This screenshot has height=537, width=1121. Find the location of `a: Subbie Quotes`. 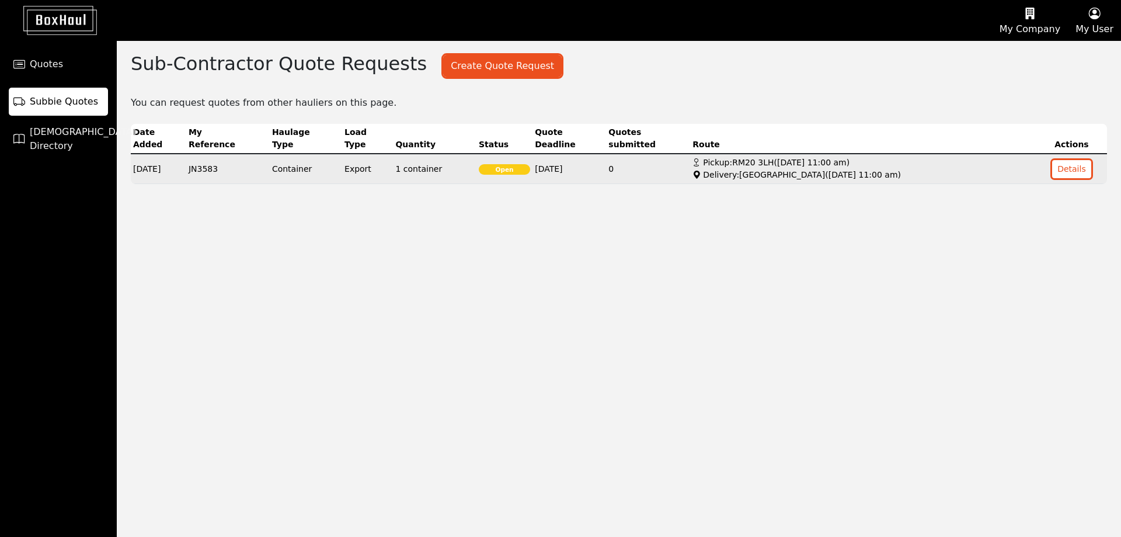

a: Subbie Quotes is located at coordinates (58, 102).